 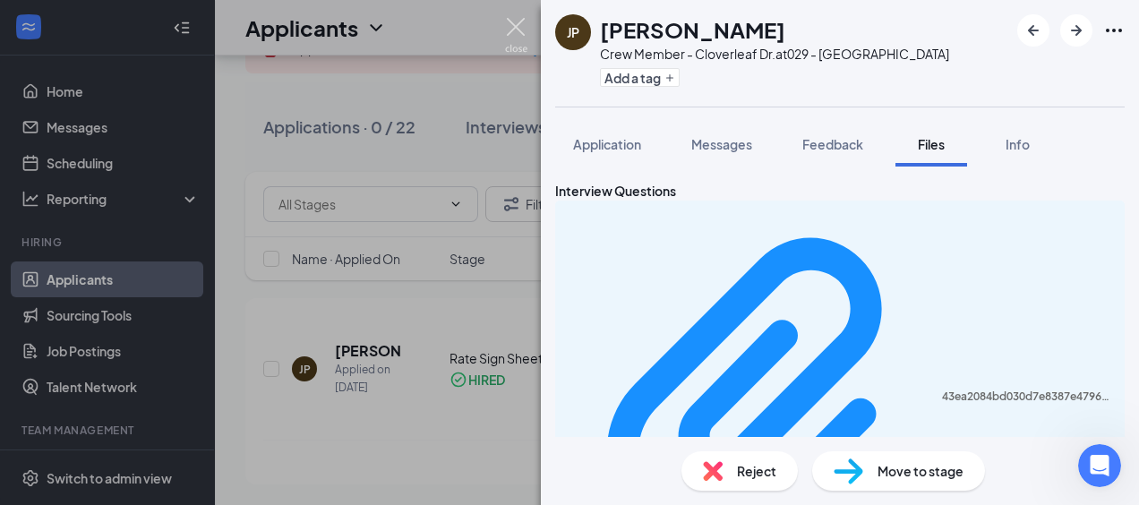 What do you see at coordinates (757, 471) in the screenshot?
I see `span: Reject` at bounding box center [757, 471].